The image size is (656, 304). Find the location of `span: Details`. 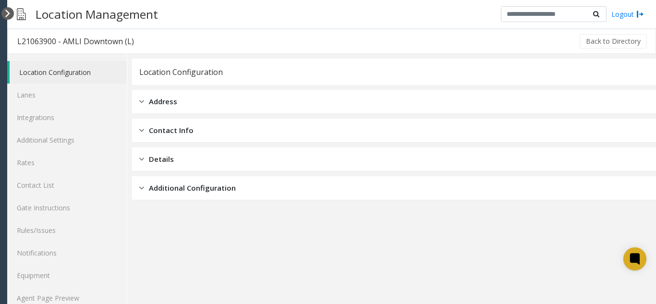

span: Details is located at coordinates (161, 159).